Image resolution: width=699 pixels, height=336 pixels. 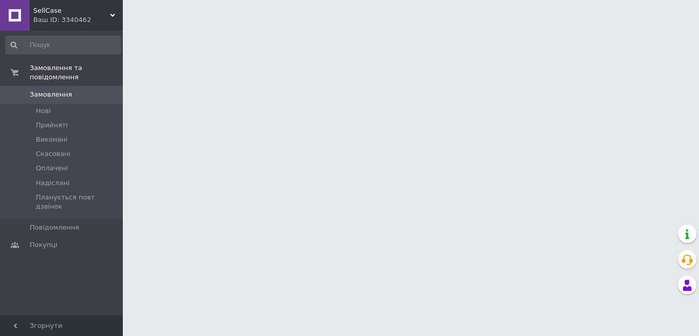 I want to click on span: Замовлення, so click(x=51, y=95).